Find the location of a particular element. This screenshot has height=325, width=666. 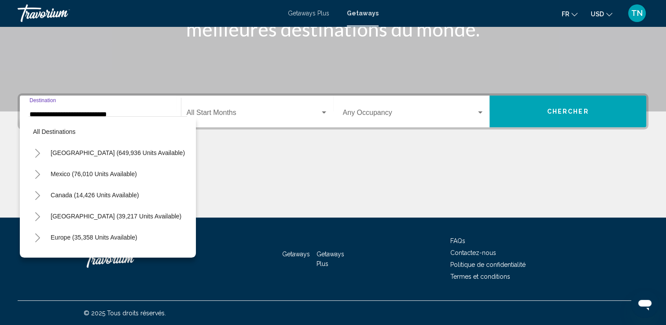

span: USD is located at coordinates (597, 14).